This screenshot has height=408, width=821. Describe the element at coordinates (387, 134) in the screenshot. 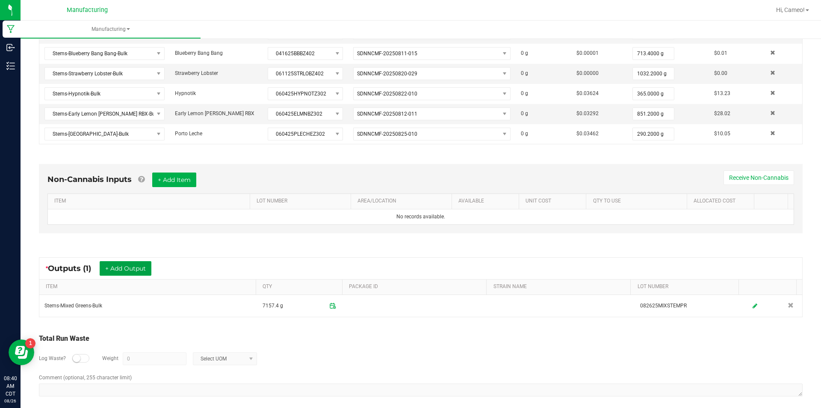

I see `span: SDNNCMF-20250825-010` at that location.